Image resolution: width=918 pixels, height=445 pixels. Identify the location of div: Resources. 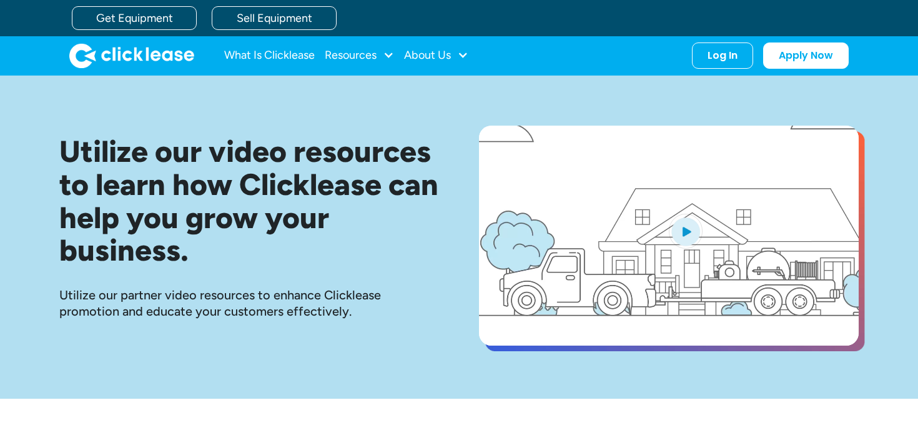
(359, 56).